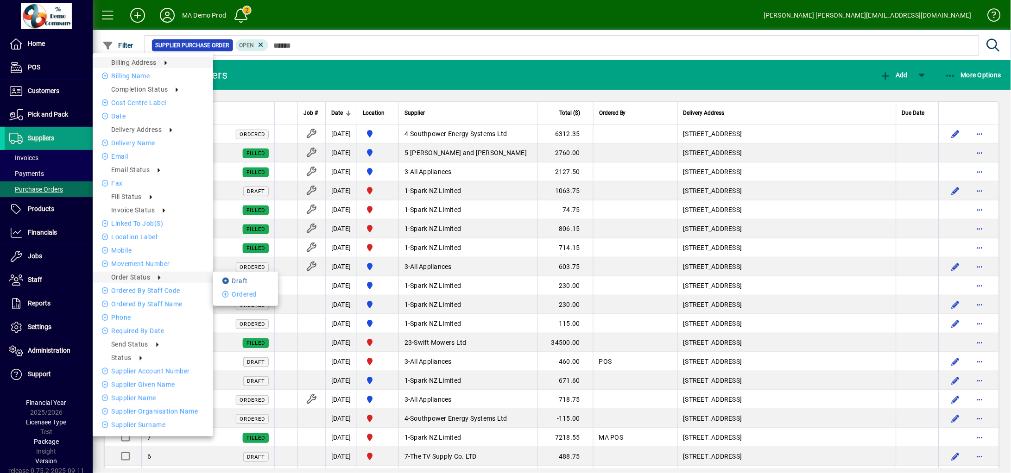 The height and width of the screenshot is (473, 1011). I want to click on li: Required by date, so click(153, 331).